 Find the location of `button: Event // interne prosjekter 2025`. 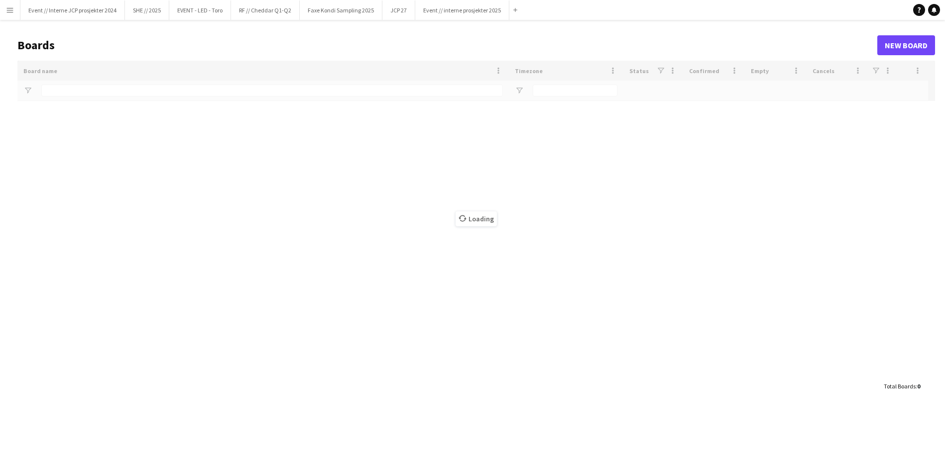

button: Event // interne prosjekter 2025 is located at coordinates (462, 10).